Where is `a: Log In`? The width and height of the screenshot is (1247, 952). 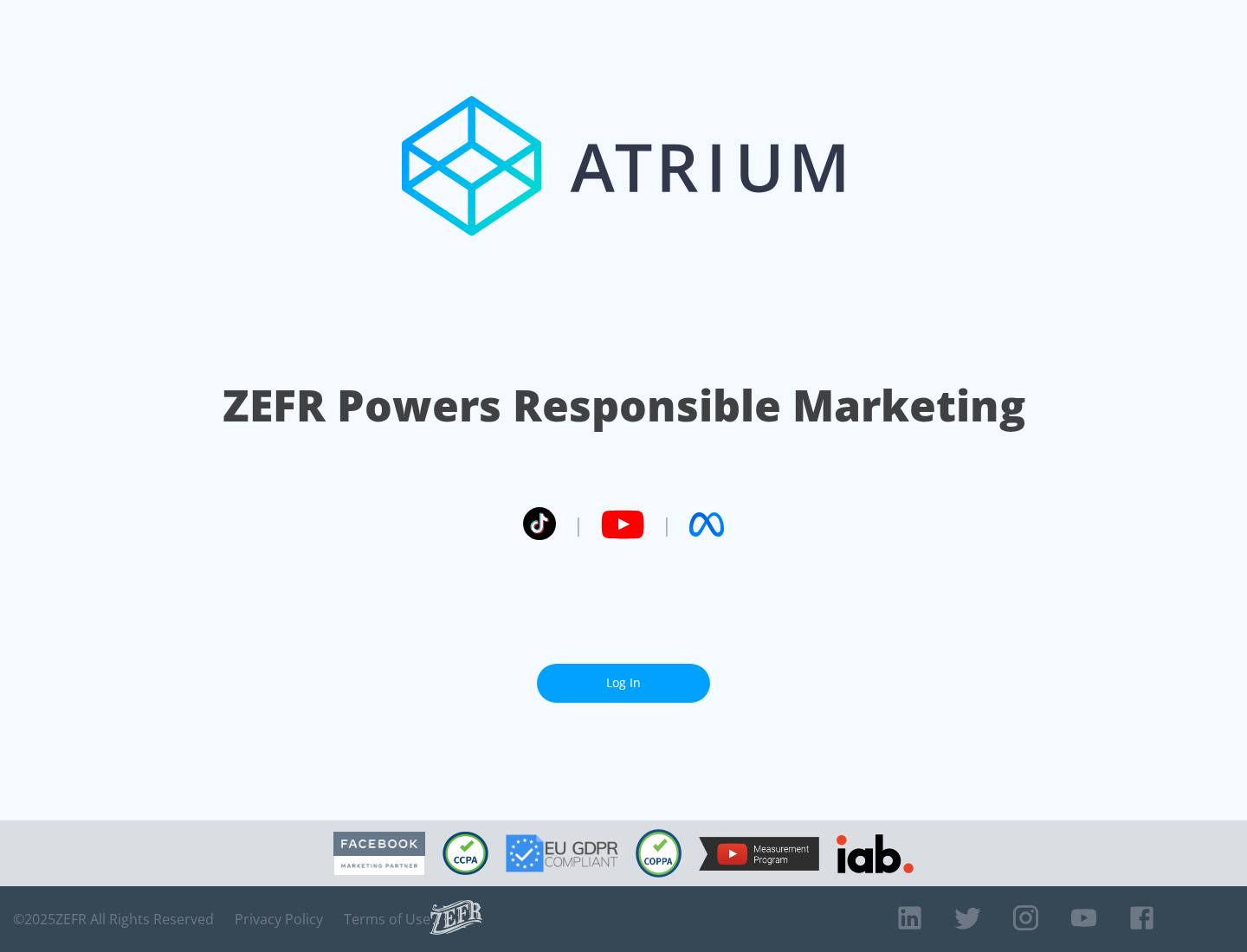 a: Log In is located at coordinates (624, 683).